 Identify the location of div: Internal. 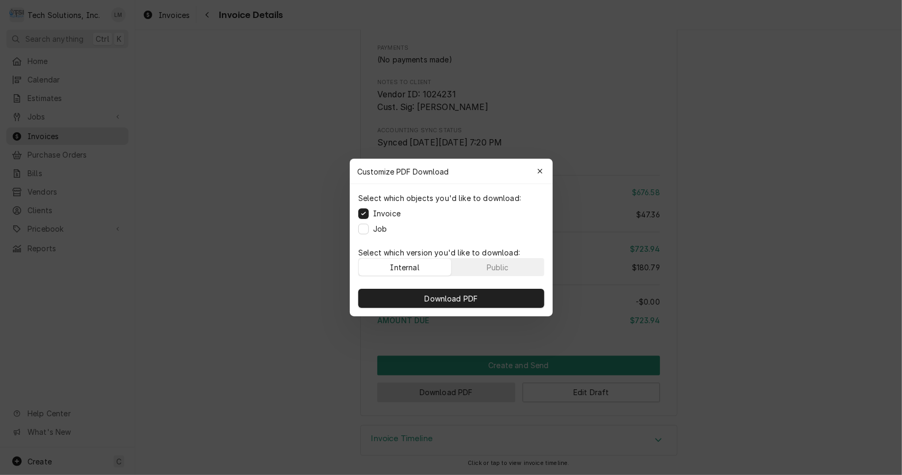
(404, 267).